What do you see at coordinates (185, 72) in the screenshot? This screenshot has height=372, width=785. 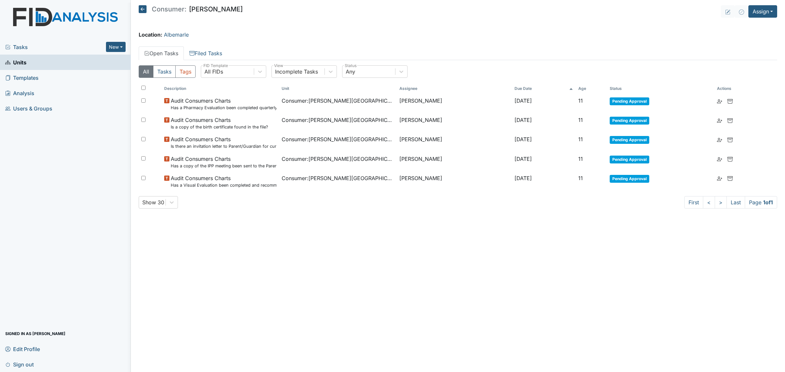 I see `button: Tags` at bounding box center [185, 72].